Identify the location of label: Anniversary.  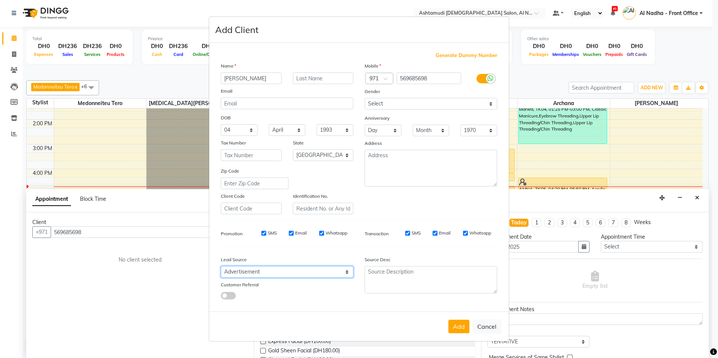
(377, 118).